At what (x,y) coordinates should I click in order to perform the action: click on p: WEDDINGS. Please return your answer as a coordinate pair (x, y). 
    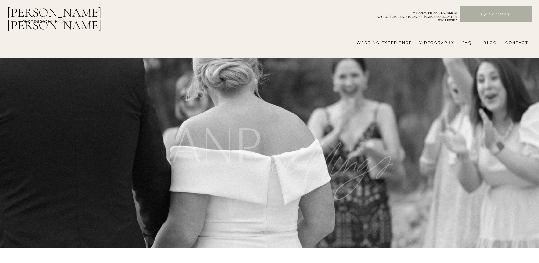
    Looking at the image, I should click on (331, 133).